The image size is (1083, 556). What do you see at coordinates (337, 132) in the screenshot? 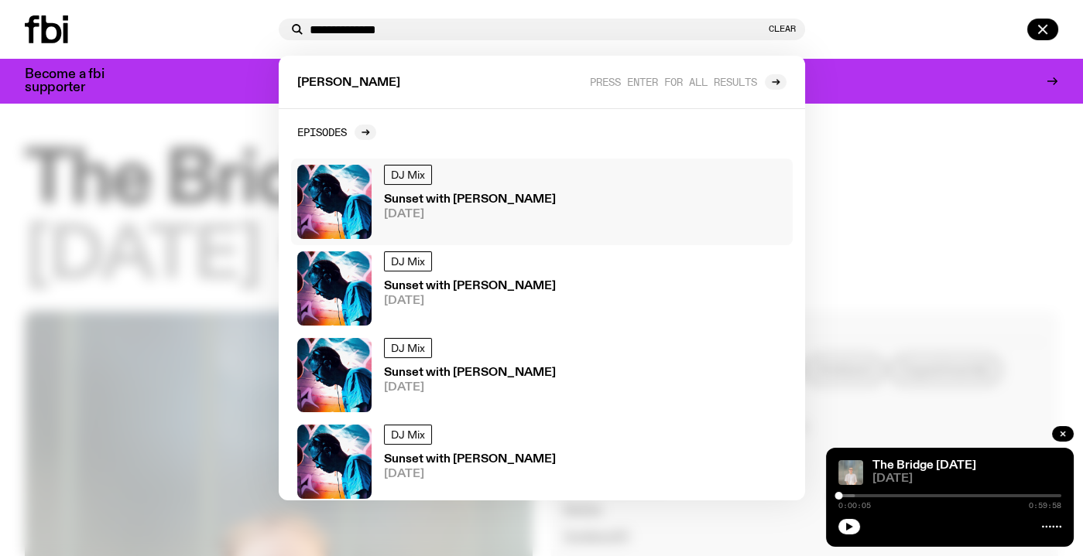
I see `a: Episodes` at bounding box center [337, 132].